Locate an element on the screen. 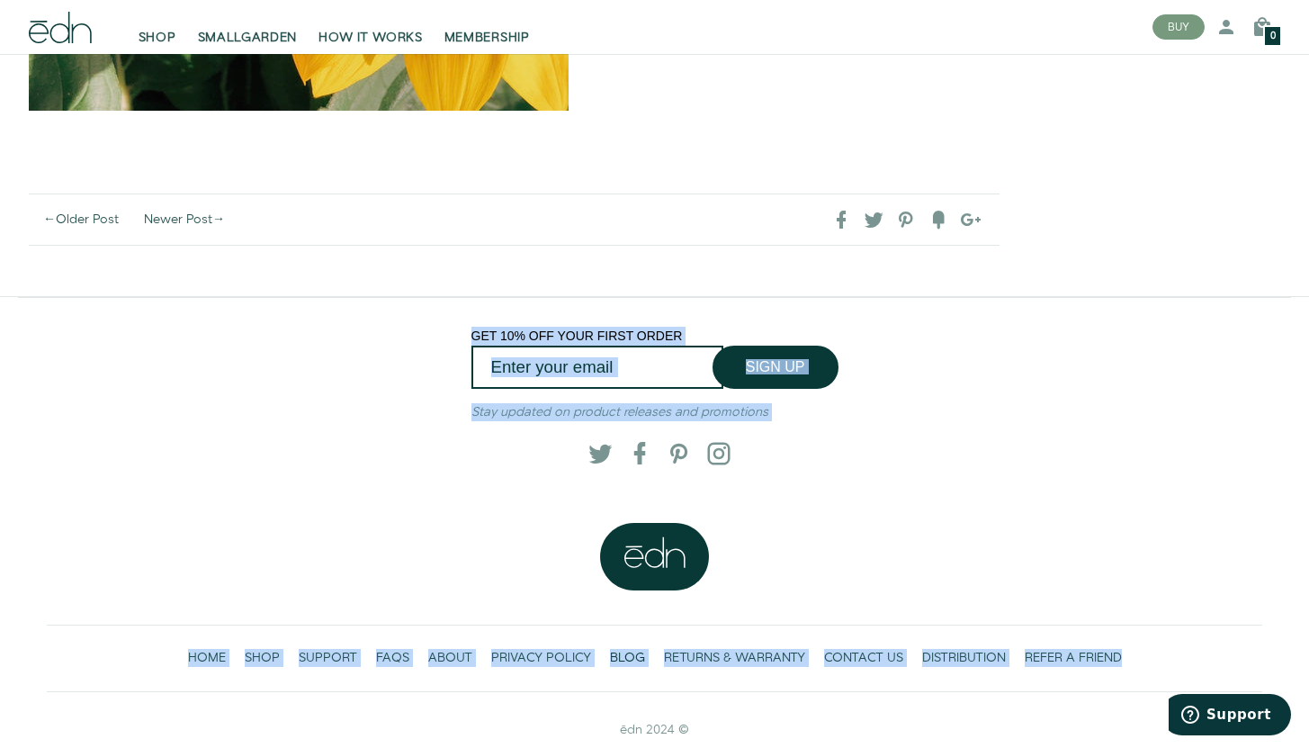 This screenshot has height=748, width=1309. span: ēdn 2024 © is located at coordinates (654, 730).